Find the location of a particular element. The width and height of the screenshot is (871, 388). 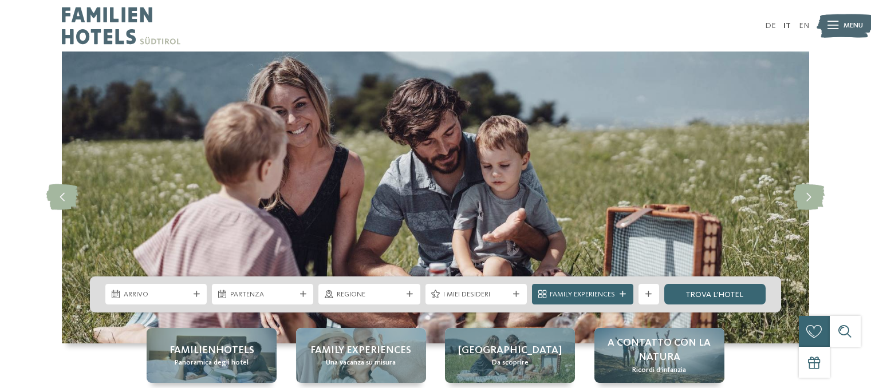

span: Family Experiences is located at coordinates (582, 295).